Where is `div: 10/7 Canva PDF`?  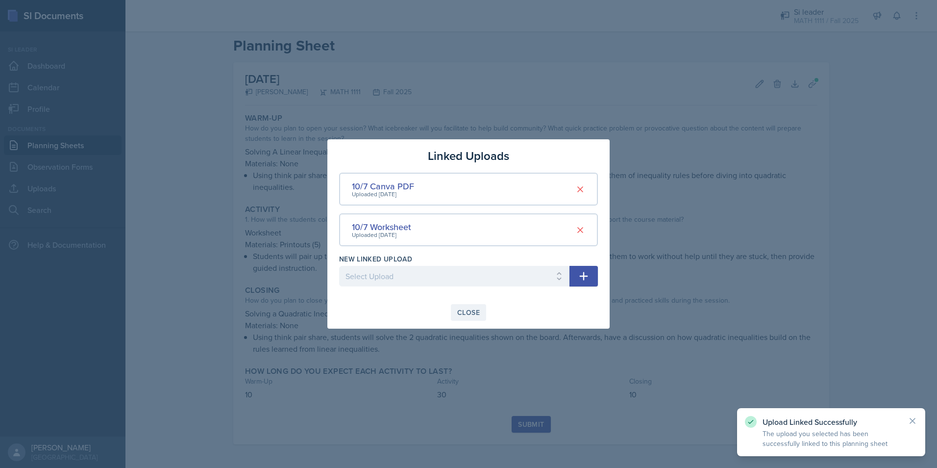 div: 10/7 Canva PDF is located at coordinates (383, 186).